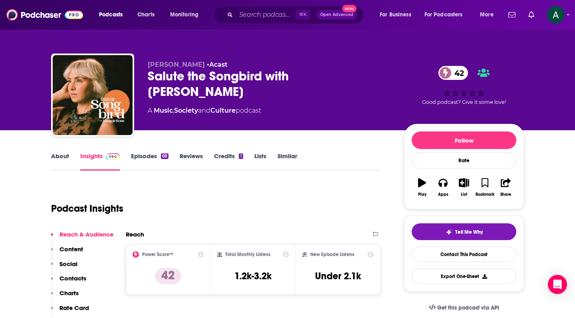  Describe the element at coordinates (464, 232) in the screenshot. I see `button: tell me why sparkleTell Me Why` at that location.